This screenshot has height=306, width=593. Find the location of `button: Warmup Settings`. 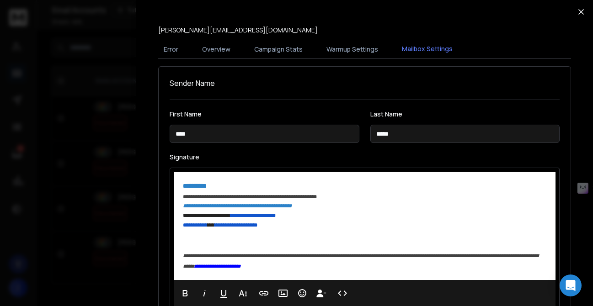

button: Warmup Settings is located at coordinates (352, 49).